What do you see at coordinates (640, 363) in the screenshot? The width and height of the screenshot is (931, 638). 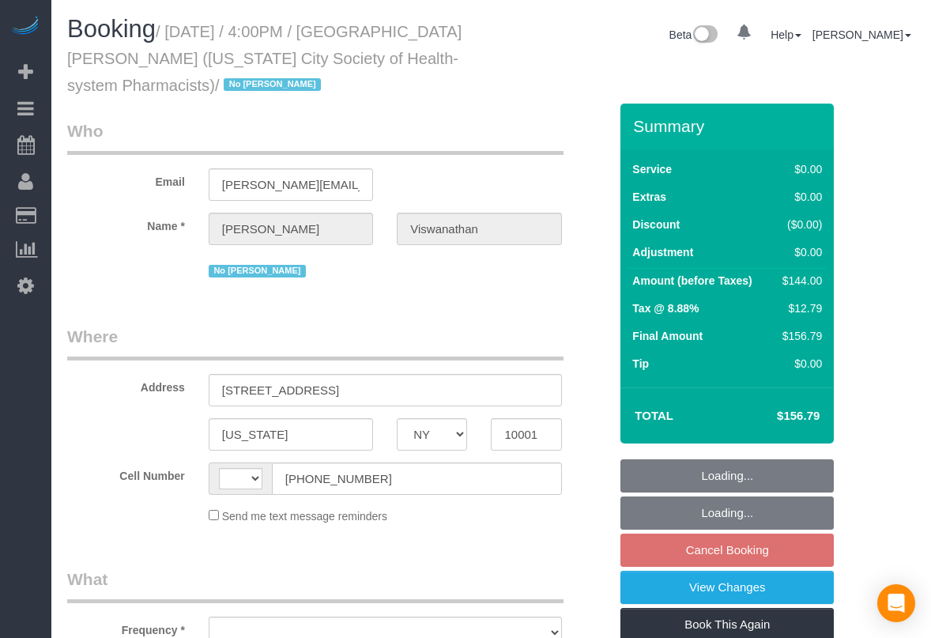 I see `label: Tip` at bounding box center [640, 363].